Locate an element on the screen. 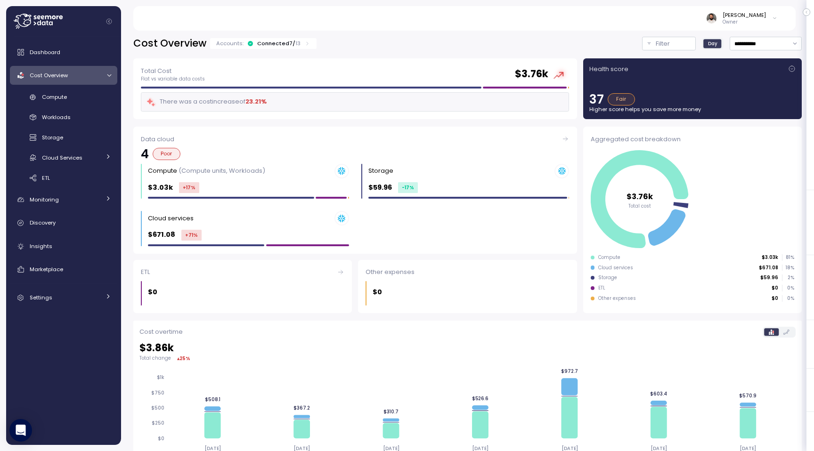  tspan: Total cost is located at coordinates (640, 205).